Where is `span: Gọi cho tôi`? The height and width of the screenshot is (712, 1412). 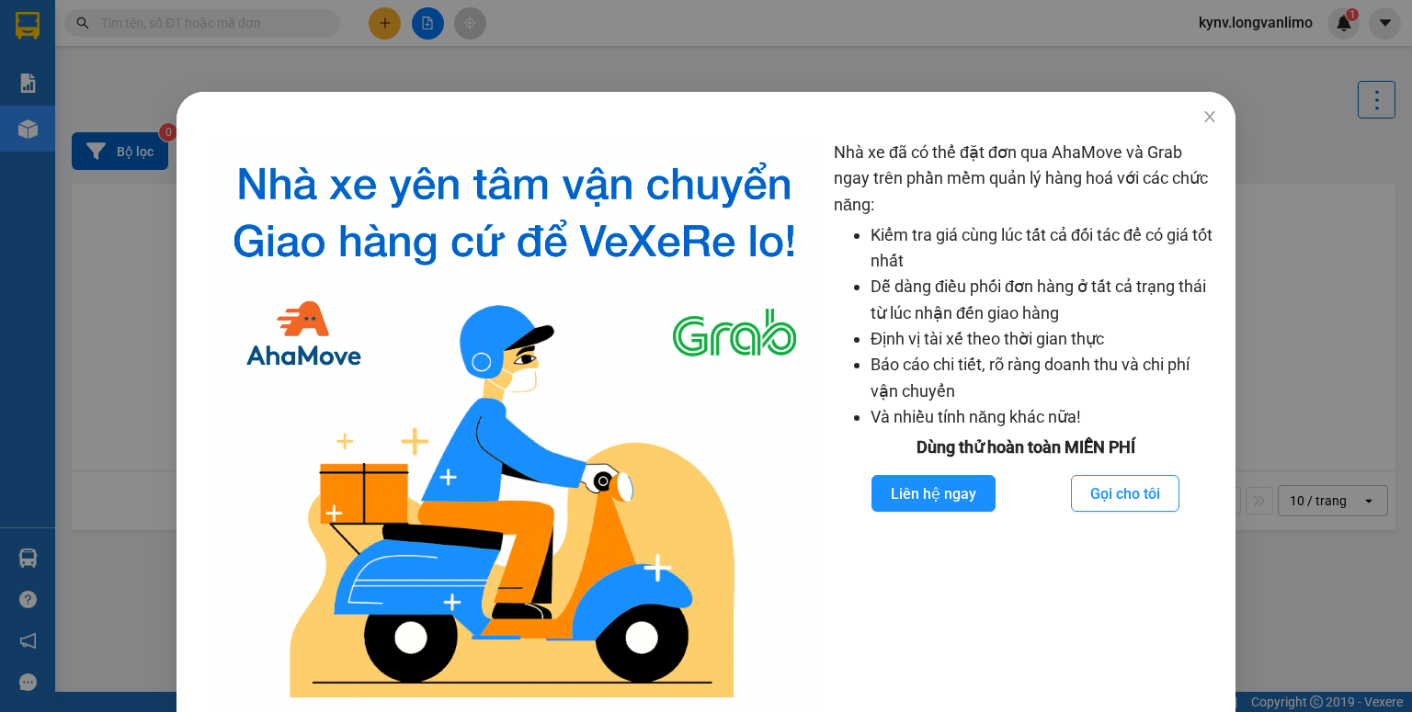 span: Gọi cho tôi is located at coordinates (1125, 494).